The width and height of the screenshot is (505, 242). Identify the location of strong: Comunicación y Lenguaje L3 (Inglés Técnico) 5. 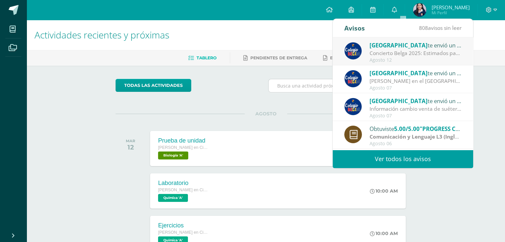
(428, 137).